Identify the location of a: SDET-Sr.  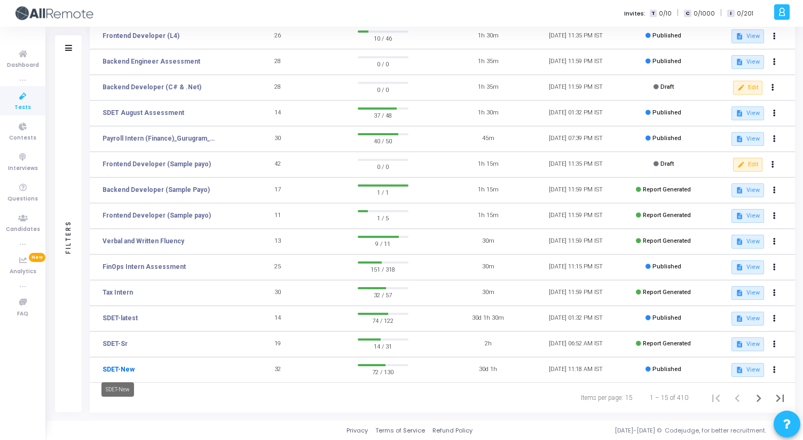
(115, 343).